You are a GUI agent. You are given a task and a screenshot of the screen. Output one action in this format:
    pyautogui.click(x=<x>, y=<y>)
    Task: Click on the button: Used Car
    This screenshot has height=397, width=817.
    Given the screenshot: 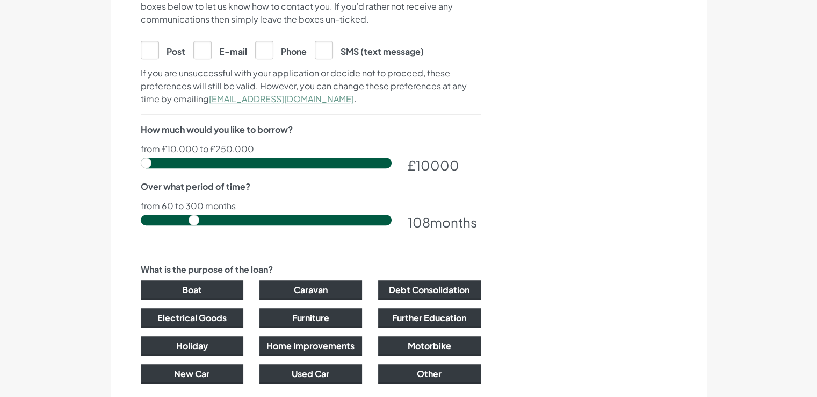 What is the action you would take?
    pyautogui.click(x=311, y=373)
    